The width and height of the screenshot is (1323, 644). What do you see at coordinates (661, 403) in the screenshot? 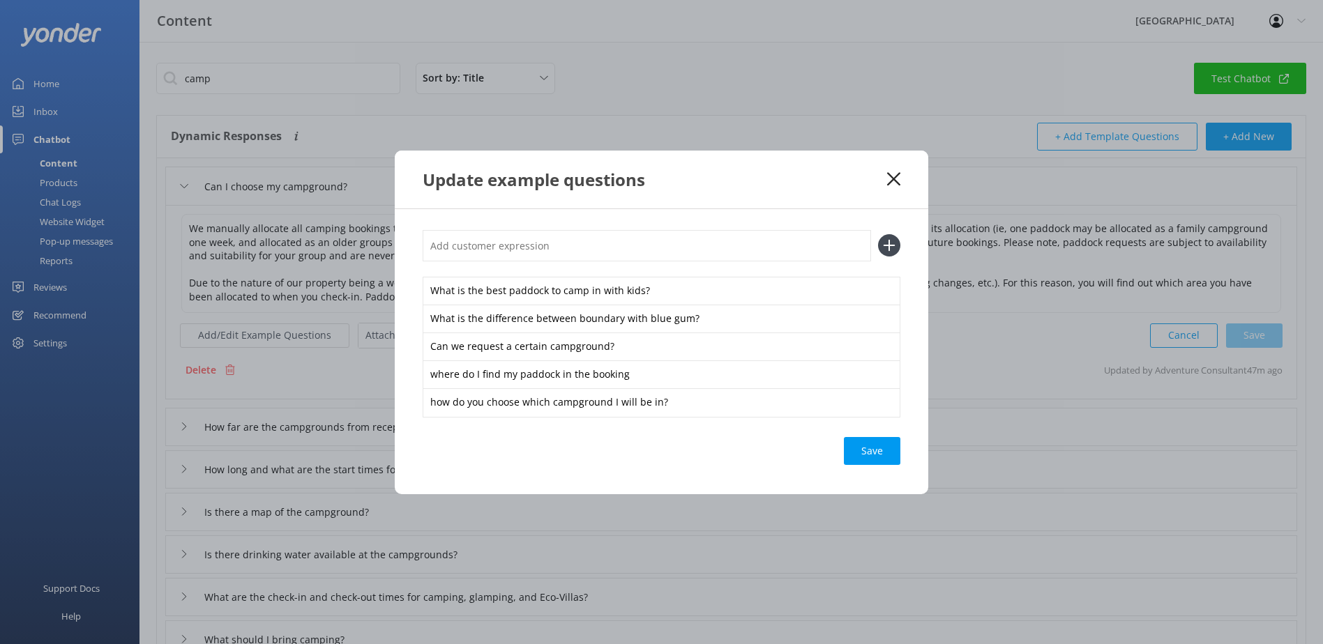
I see `div: how do you choose which campground I will be in?` at bounding box center [661, 403].